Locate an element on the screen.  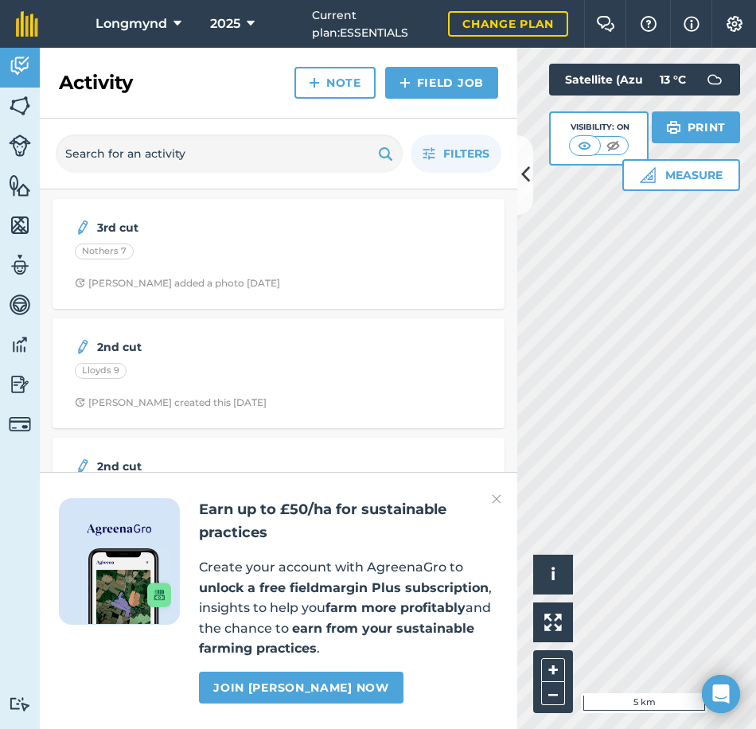
span: i is located at coordinates (553, 573).